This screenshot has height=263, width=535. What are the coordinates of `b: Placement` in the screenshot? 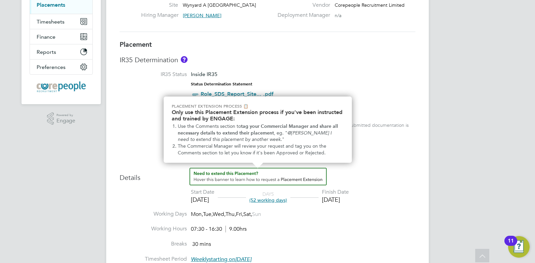 It's located at (136, 44).